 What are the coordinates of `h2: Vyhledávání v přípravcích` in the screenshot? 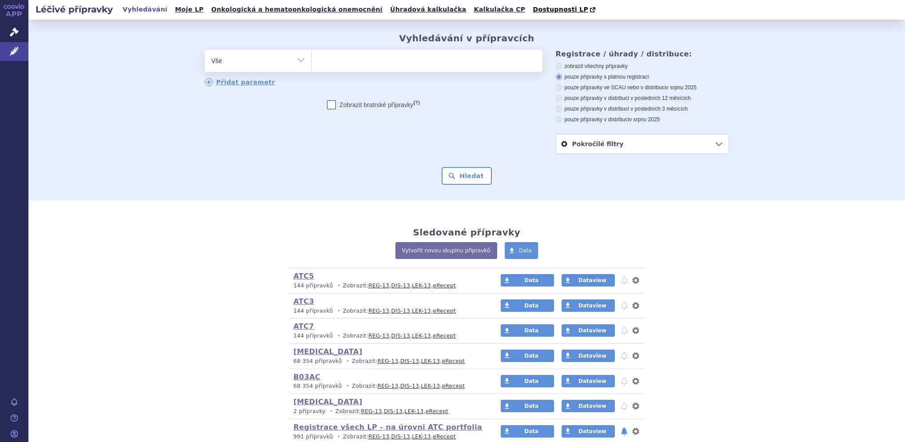 It's located at (466, 38).